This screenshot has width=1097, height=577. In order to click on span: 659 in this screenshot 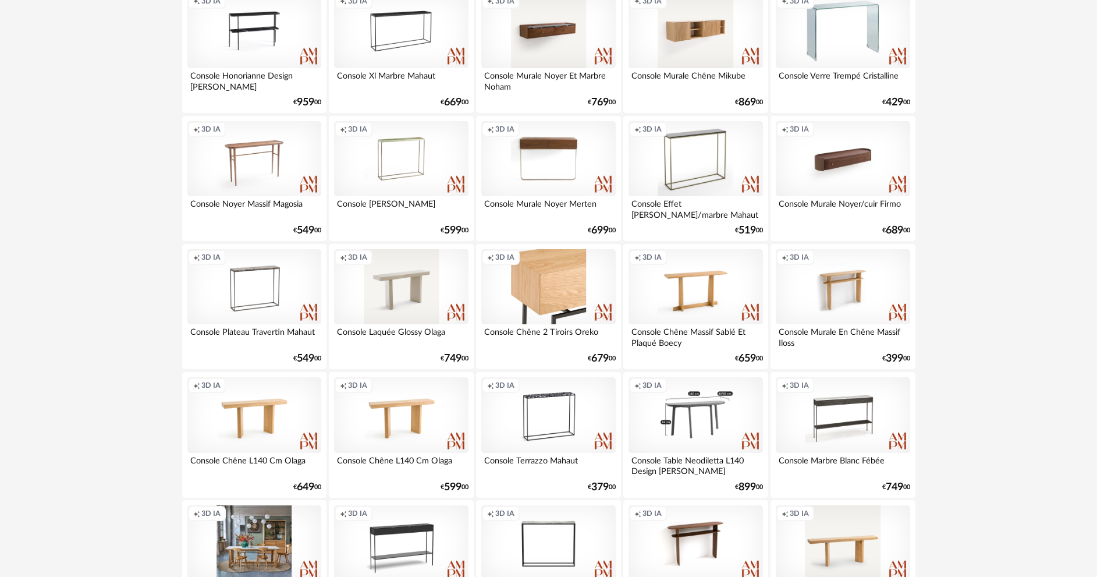, I will do `click(747, 358)`.